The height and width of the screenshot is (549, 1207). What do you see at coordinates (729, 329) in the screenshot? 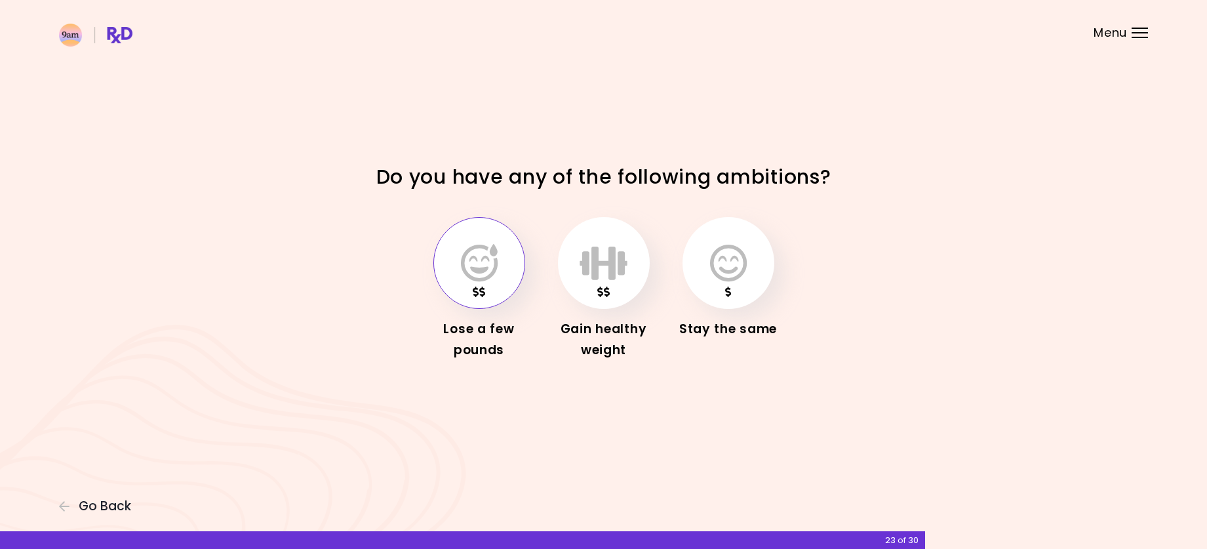
I see `div: Stay the same` at bounding box center [729, 329].